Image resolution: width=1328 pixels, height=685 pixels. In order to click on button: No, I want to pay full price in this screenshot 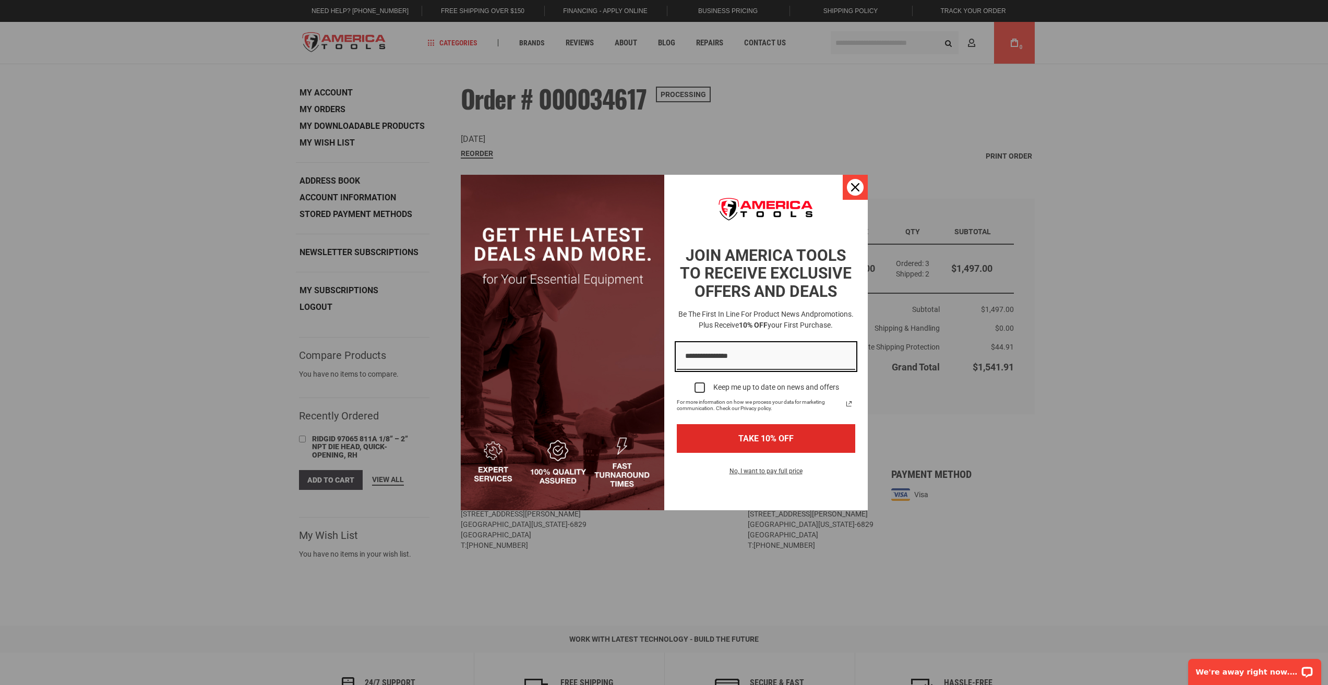, I will do `click(766, 474)`.